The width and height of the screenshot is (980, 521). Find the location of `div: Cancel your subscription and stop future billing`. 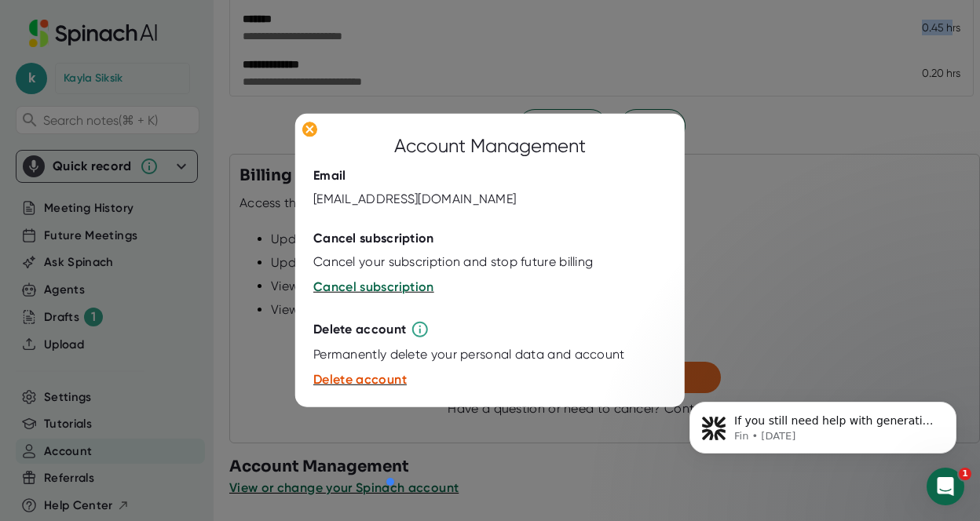

div: Cancel your subscription and stop future billing is located at coordinates (453, 262).